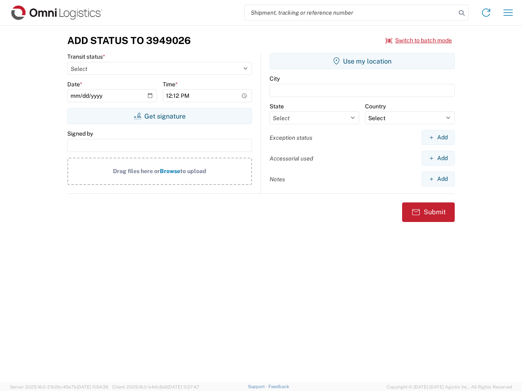  I want to click on button: Submit, so click(428, 212).